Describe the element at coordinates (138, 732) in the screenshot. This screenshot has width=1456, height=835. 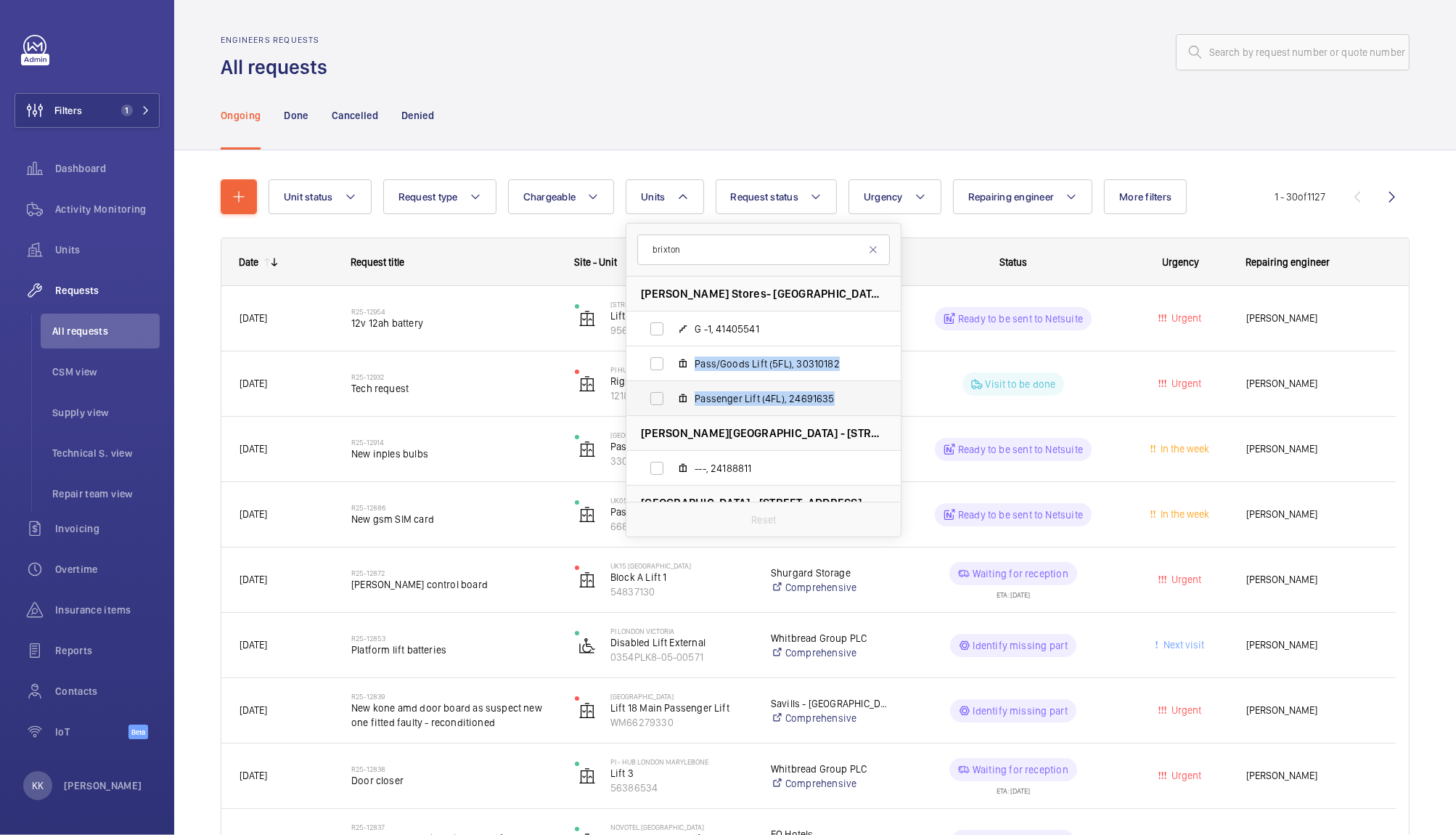
I see `span: Beta` at that location.